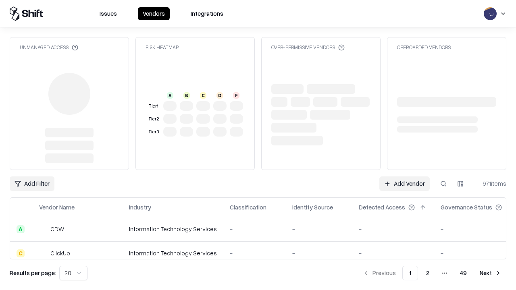 This screenshot has height=290, width=516. What do you see at coordinates (463, 273) in the screenshot?
I see `button: 49` at bounding box center [463, 273].